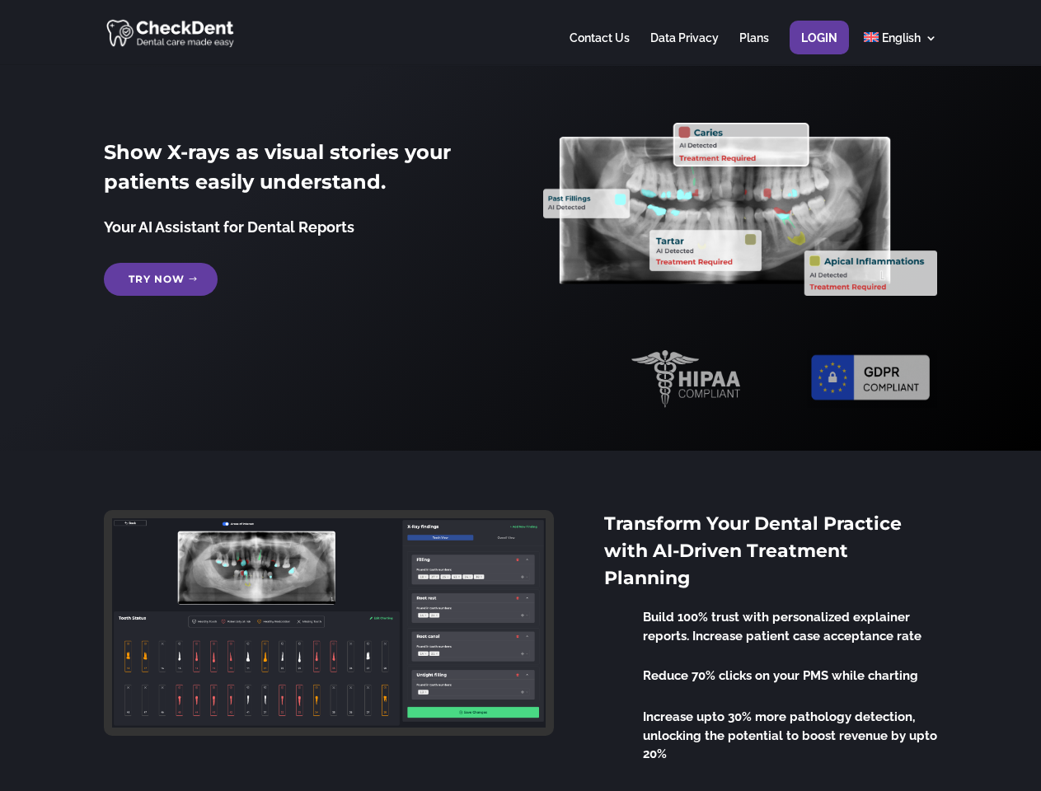 The width and height of the screenshot is (1041, 791). I want to click on span: Your AI Assistant for Dental Reports, so click(229, 227).